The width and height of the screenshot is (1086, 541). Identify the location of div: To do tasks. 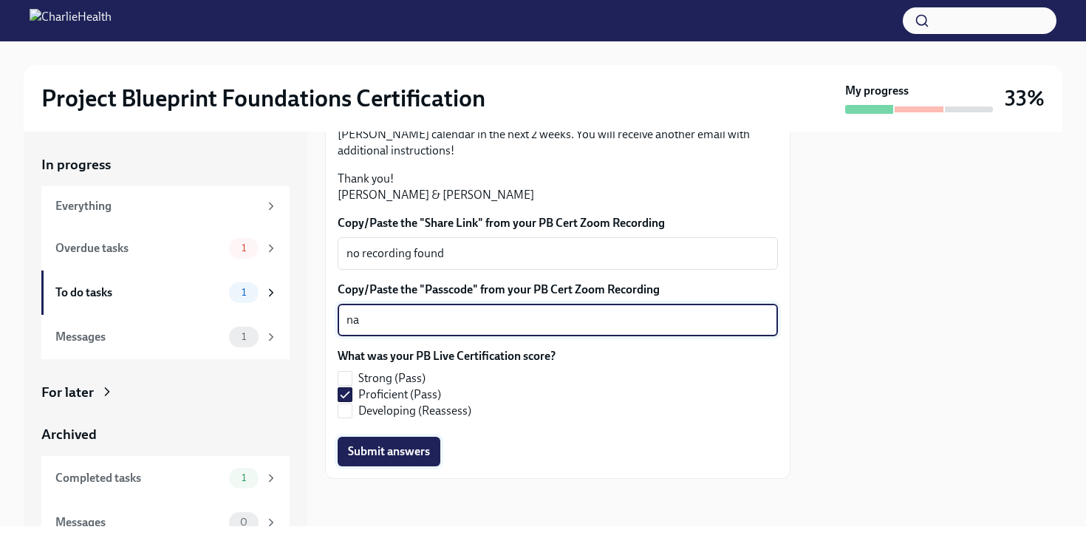
(139, 293).